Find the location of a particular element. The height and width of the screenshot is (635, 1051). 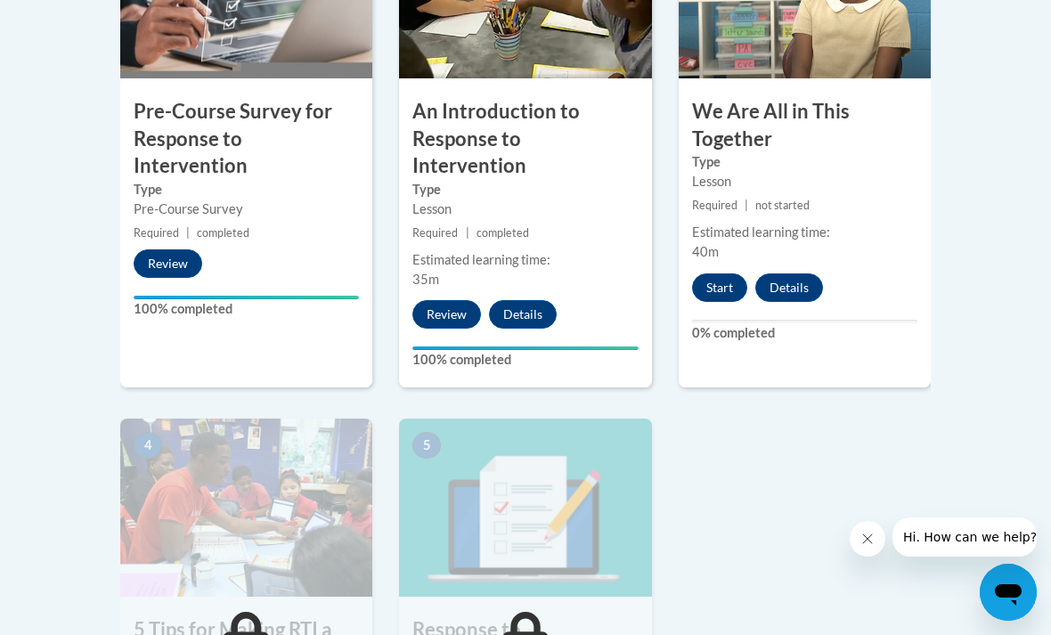

h3: We Are All in This Together is located at coordinates (804, 126).